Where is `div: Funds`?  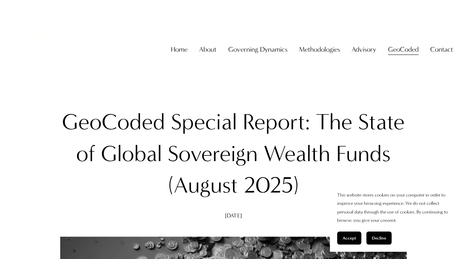
div: Funds is located at coordinates (363, 154).